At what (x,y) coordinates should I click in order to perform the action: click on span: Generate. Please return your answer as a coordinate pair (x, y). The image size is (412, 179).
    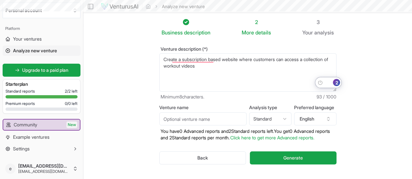
    Looking at the image, I should click on (293, 158).